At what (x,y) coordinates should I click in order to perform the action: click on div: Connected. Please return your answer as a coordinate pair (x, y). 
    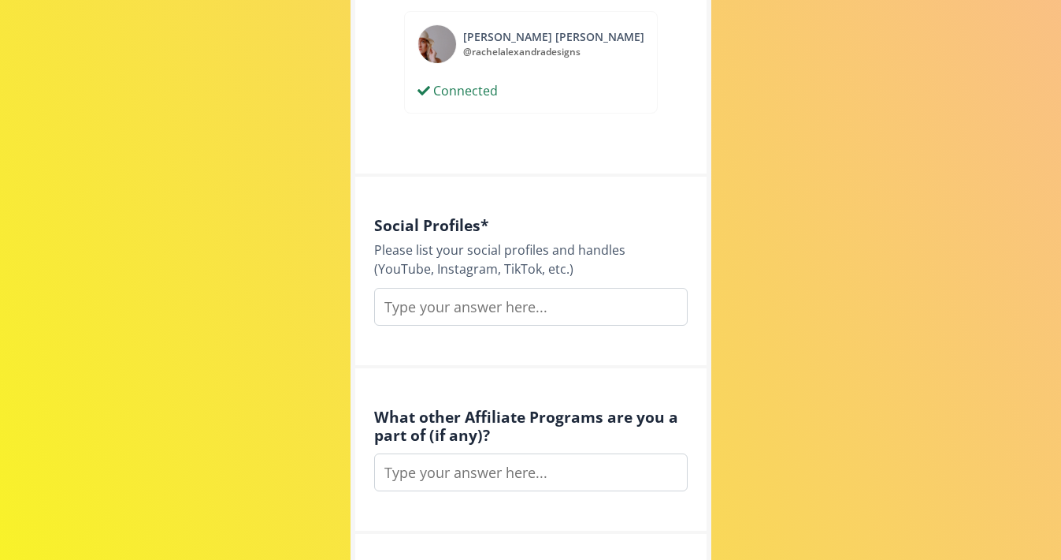
    Looking at the image, I should click on (458, 91).